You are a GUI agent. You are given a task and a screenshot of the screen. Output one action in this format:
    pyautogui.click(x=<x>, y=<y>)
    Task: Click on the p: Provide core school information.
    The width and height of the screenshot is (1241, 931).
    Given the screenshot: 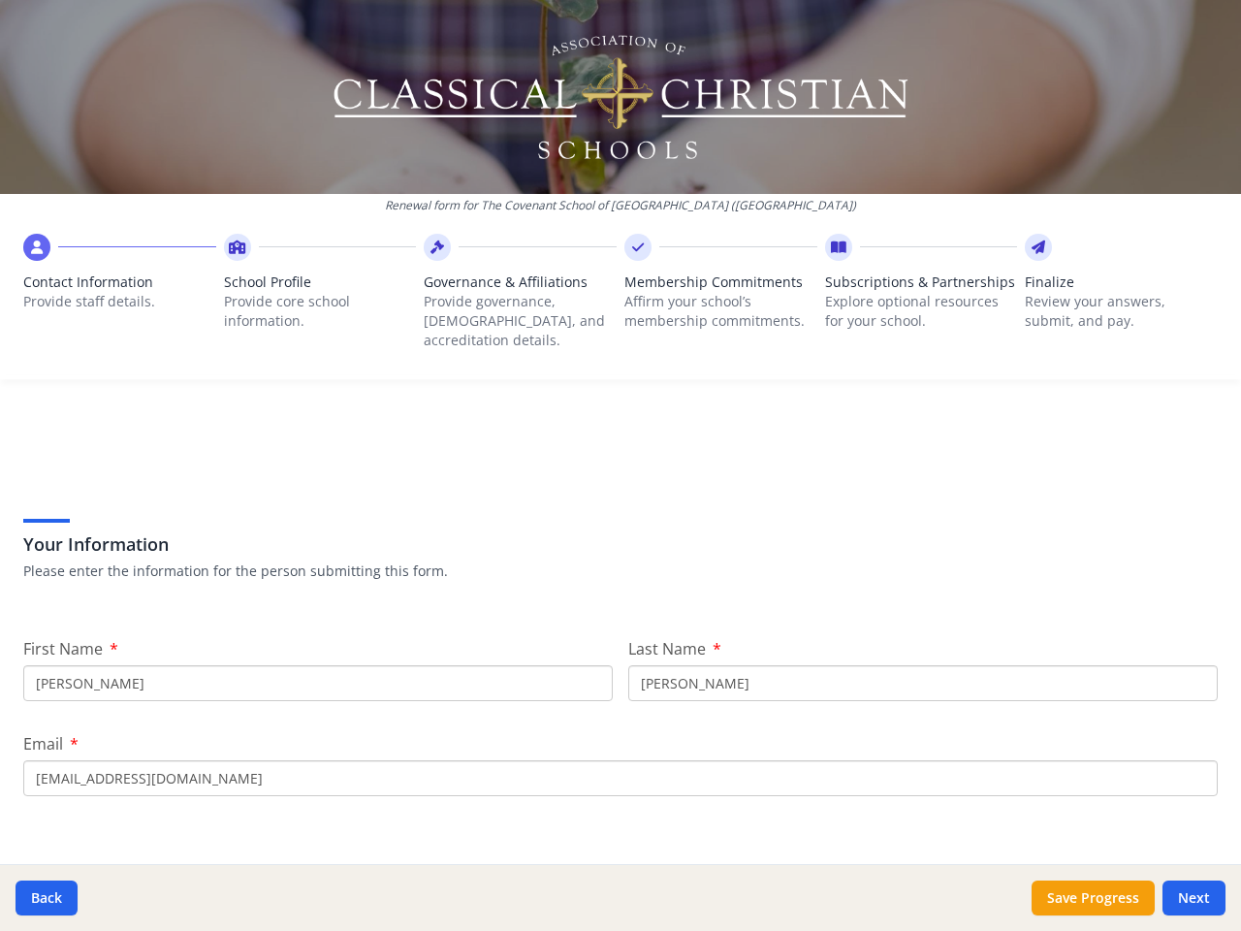 What is the action you would take?
    pyautogui.click(x=320, y=311)
    